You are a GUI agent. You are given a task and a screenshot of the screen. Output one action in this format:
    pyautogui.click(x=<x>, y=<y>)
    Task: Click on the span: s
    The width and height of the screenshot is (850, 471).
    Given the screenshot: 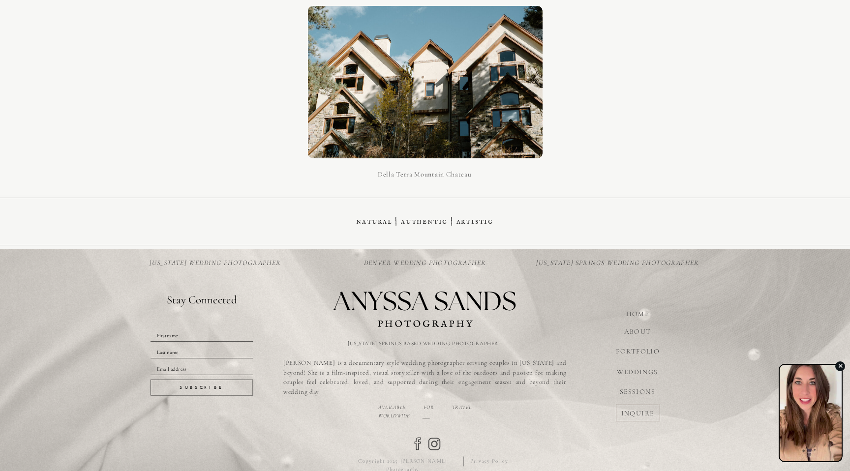 What is the action you would take?
    pyautogui.click(x=186, y=369)
    